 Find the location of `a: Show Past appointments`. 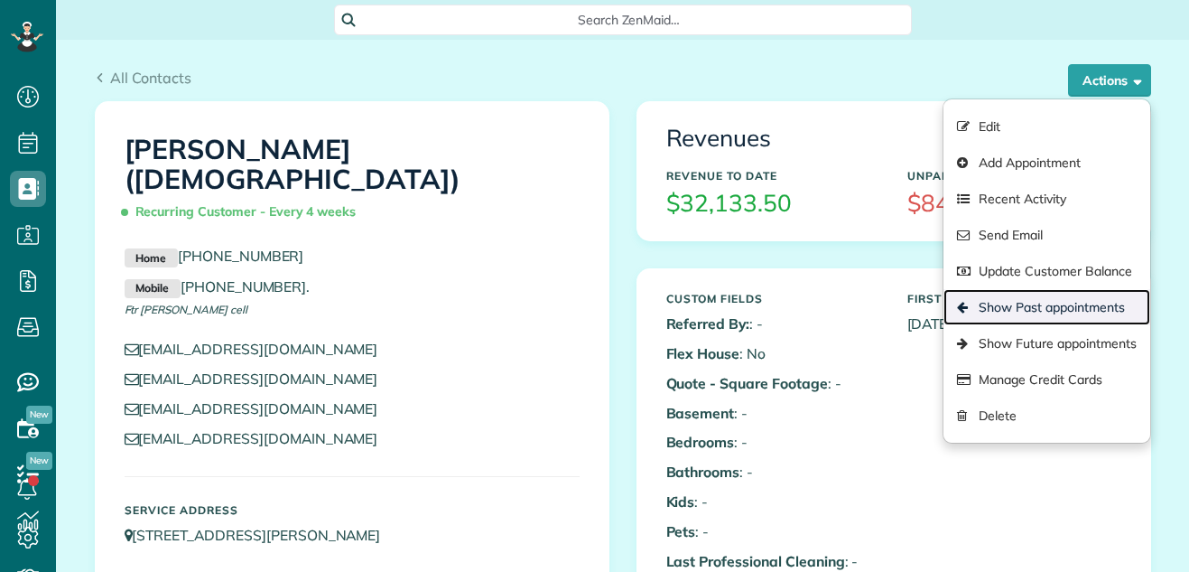

a: Show Past appointments is located at coordinates (1047, 307).